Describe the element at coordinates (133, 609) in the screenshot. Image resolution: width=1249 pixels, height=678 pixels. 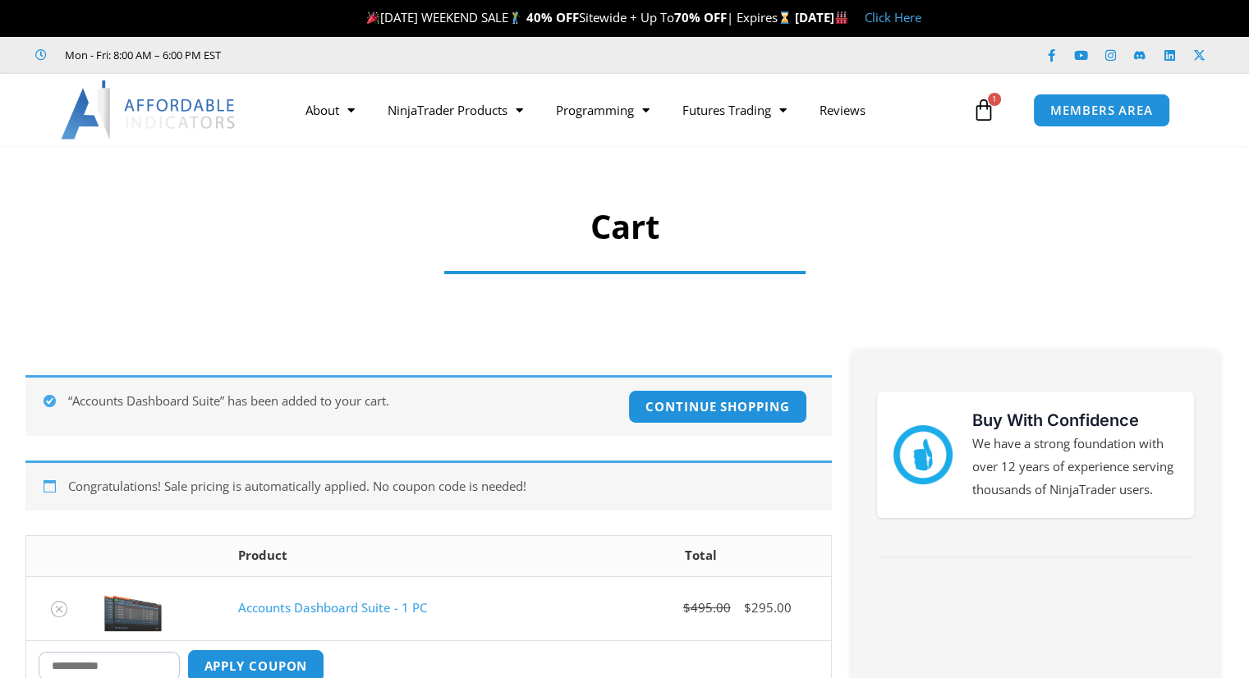
I see `img: Screenshot 2024-08-26 155710eeeee | Affordable Indicators – NinjaTrader` at that location.